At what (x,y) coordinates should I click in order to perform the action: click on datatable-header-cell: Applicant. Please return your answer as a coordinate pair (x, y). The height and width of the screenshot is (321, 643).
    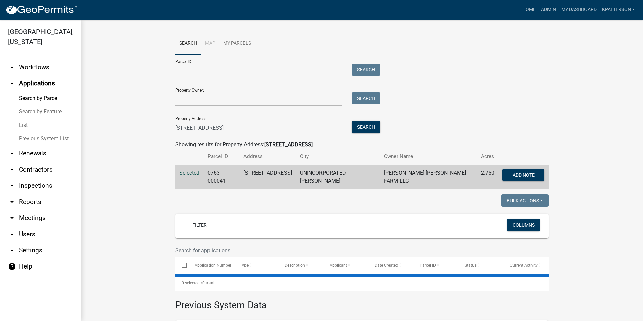
    Looking at the image, I should click on (346, 265).